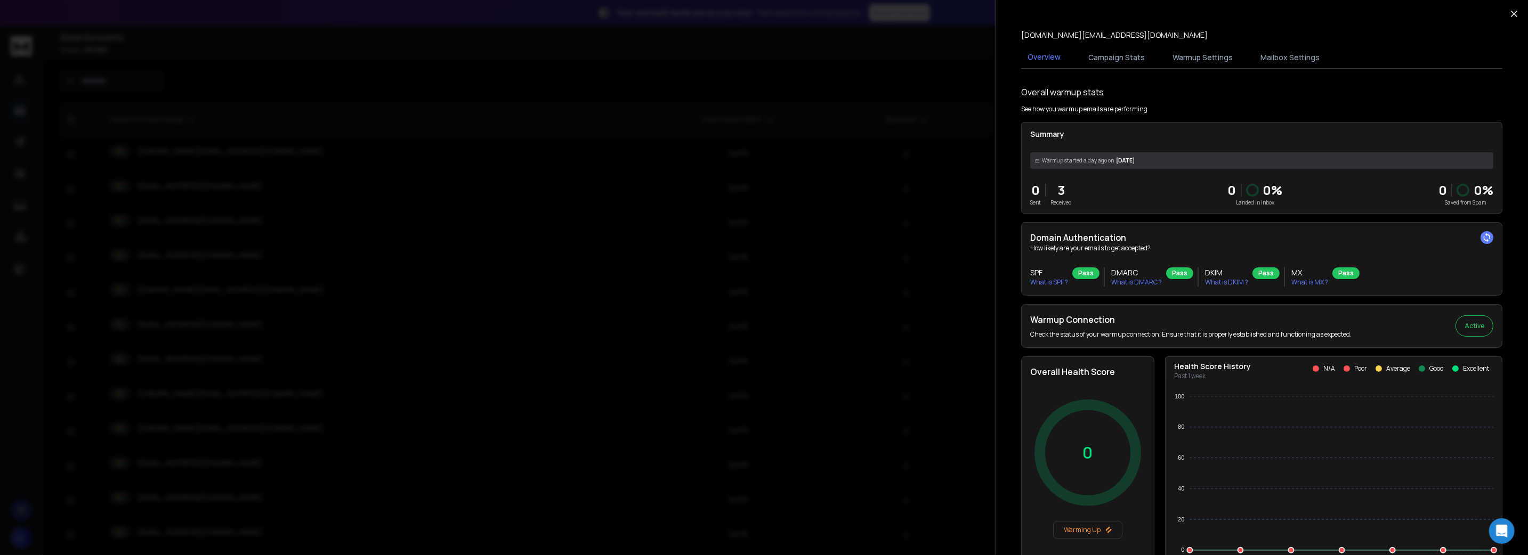 Image resolution: width=1528 pixels, height=555 pixels. I want to click on h3: SPF, so click(1049, 273).